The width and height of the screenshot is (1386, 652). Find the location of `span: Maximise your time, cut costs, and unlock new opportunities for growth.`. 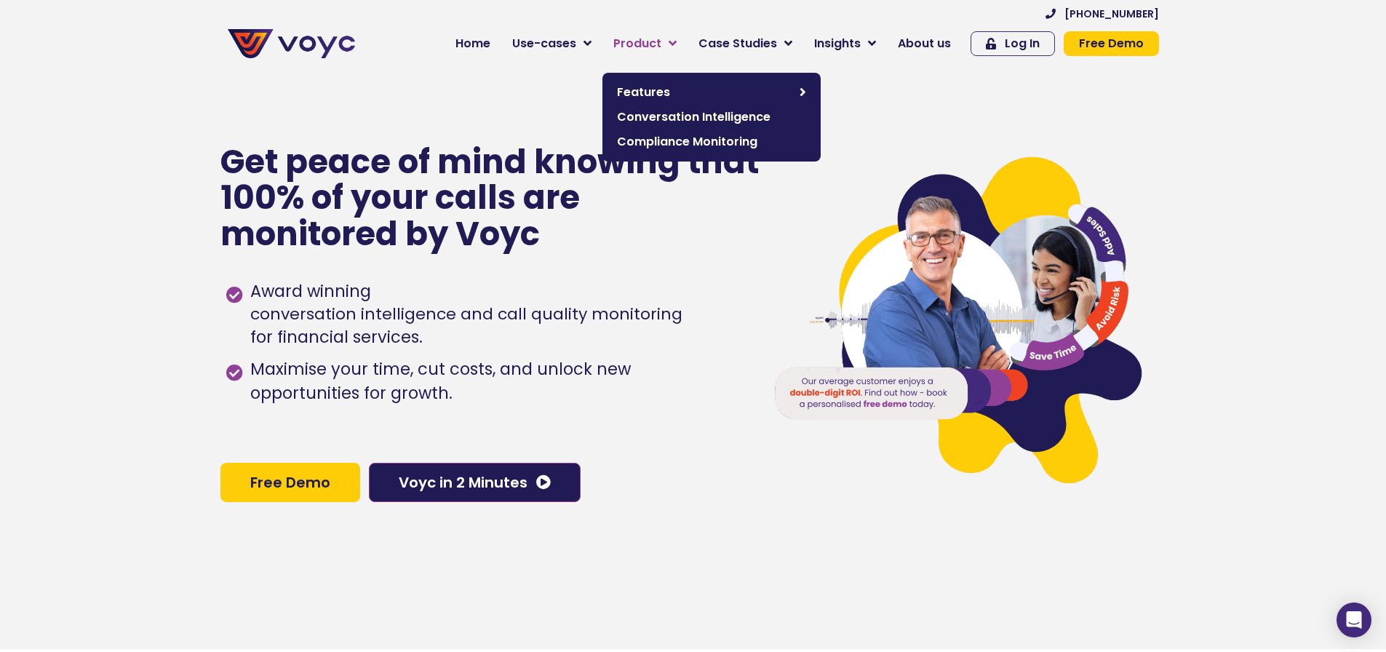

span: Maximise your time, cut costs, and unlock new opportunities for growth. is located at coordinates (495, 382).